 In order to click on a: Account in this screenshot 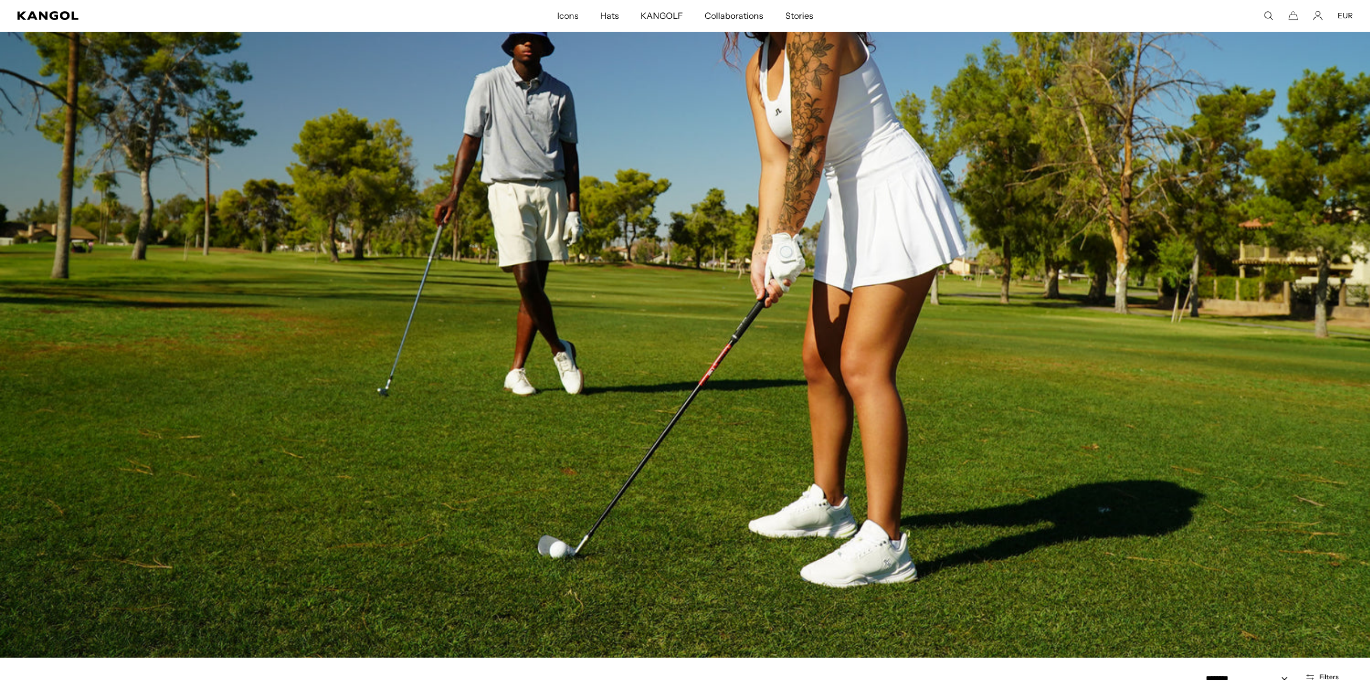, I will do `click(1318, 16)`.